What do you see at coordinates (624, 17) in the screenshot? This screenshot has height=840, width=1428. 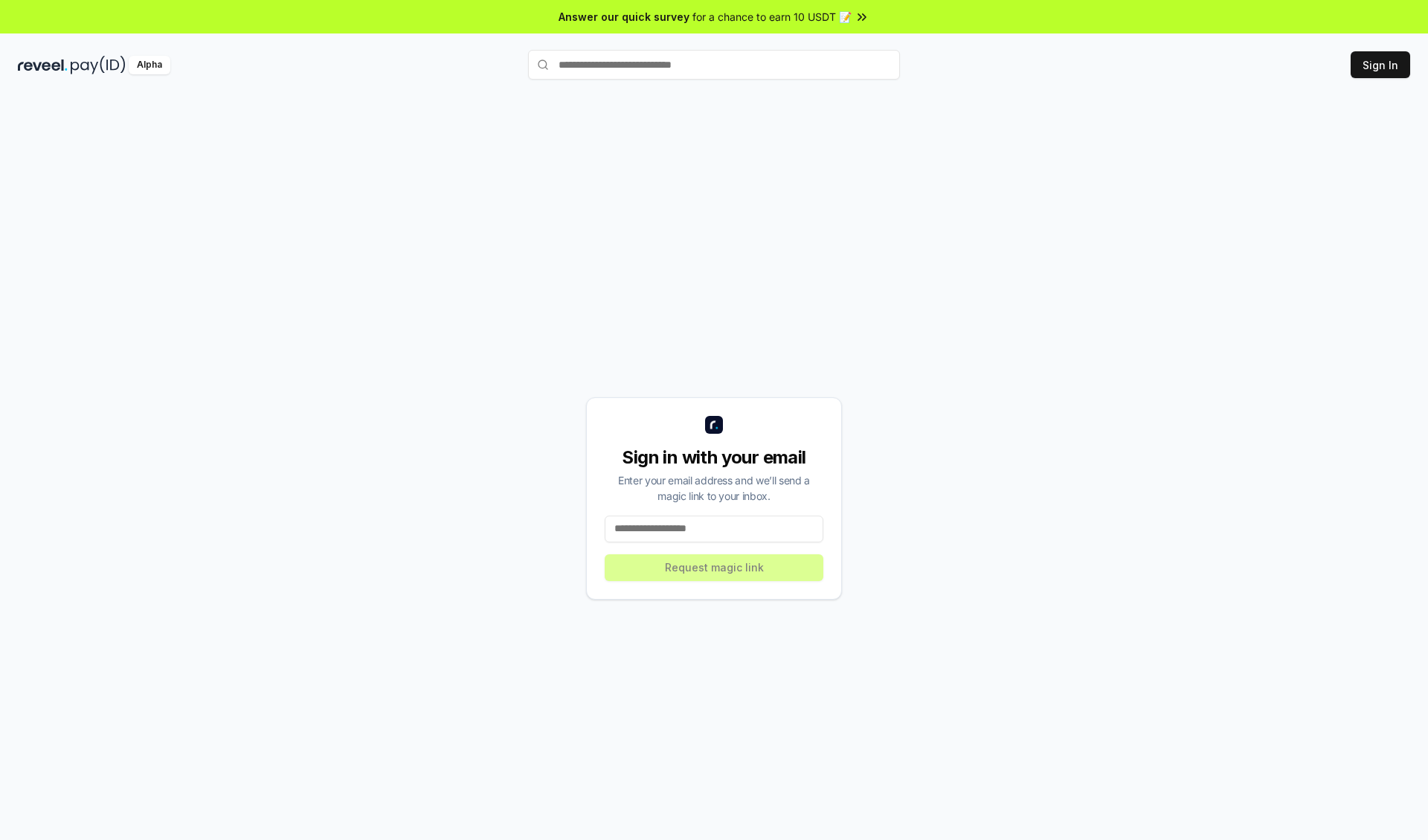 I see `span: Answer our quick survey` at bounding box center [624, 17].